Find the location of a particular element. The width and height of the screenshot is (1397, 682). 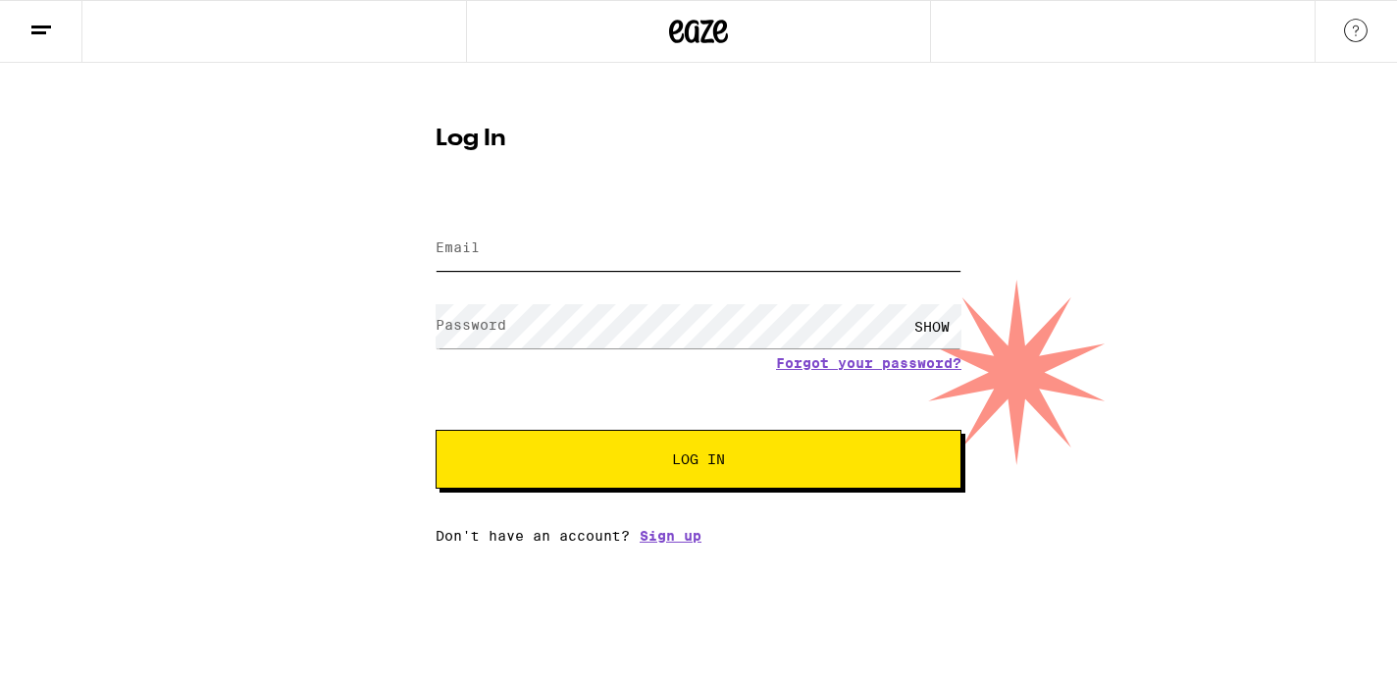

label: Password is located at coordinates (471, 325).